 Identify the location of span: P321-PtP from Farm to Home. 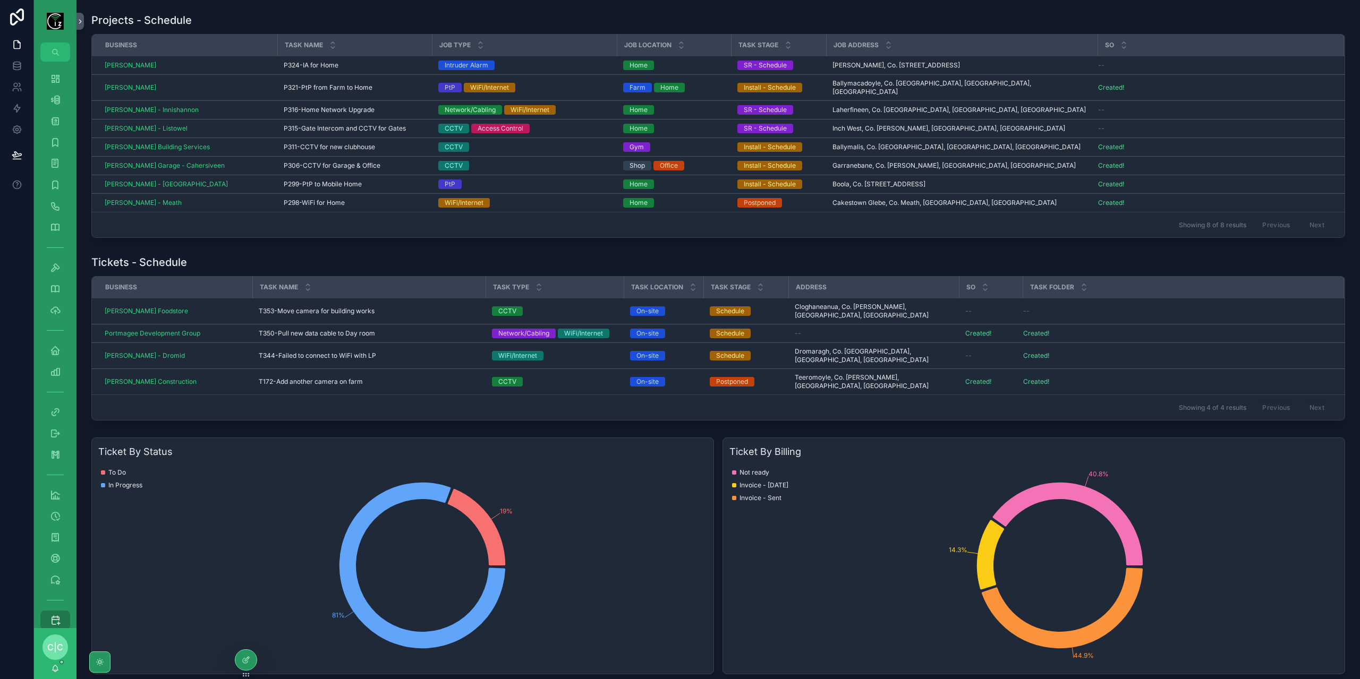
(328, 88).